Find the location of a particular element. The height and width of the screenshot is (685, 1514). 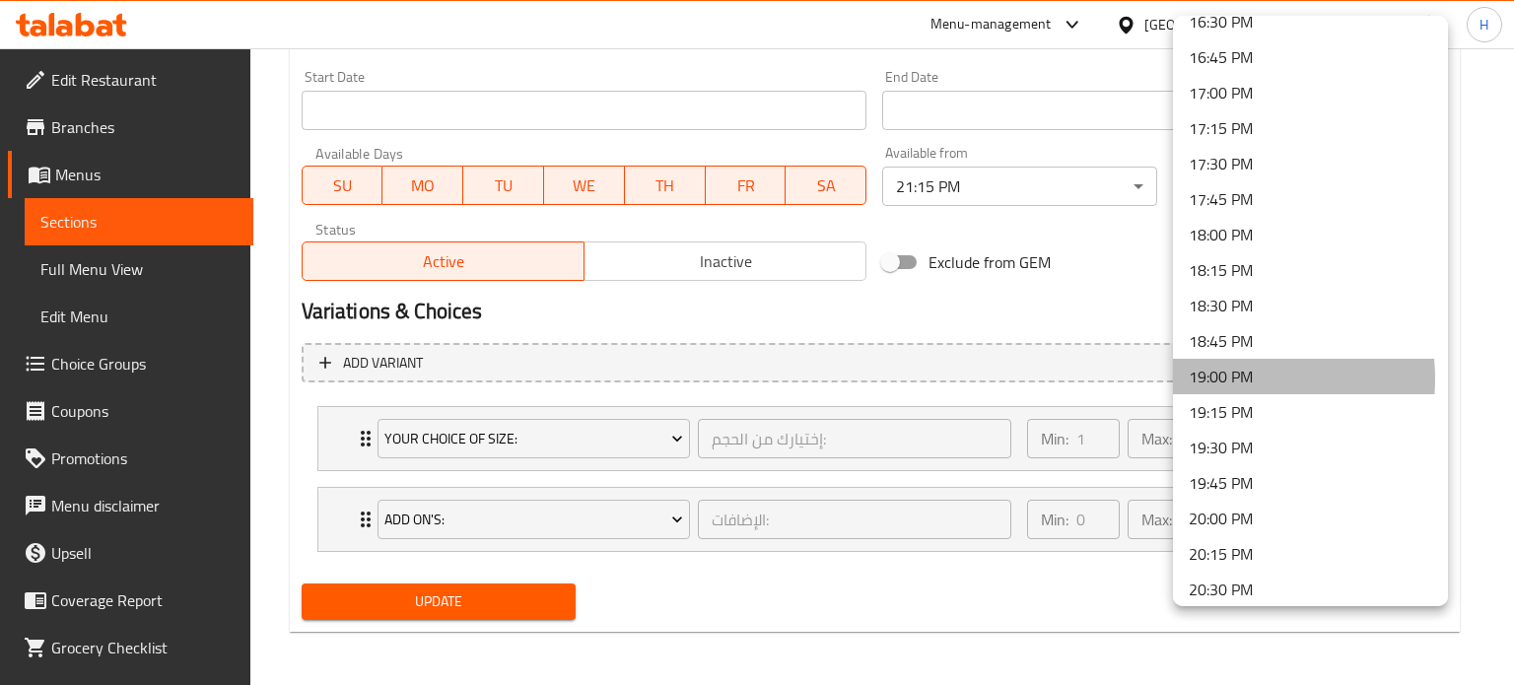

li: 19:30 PM is located at coordinates (1310, 447).